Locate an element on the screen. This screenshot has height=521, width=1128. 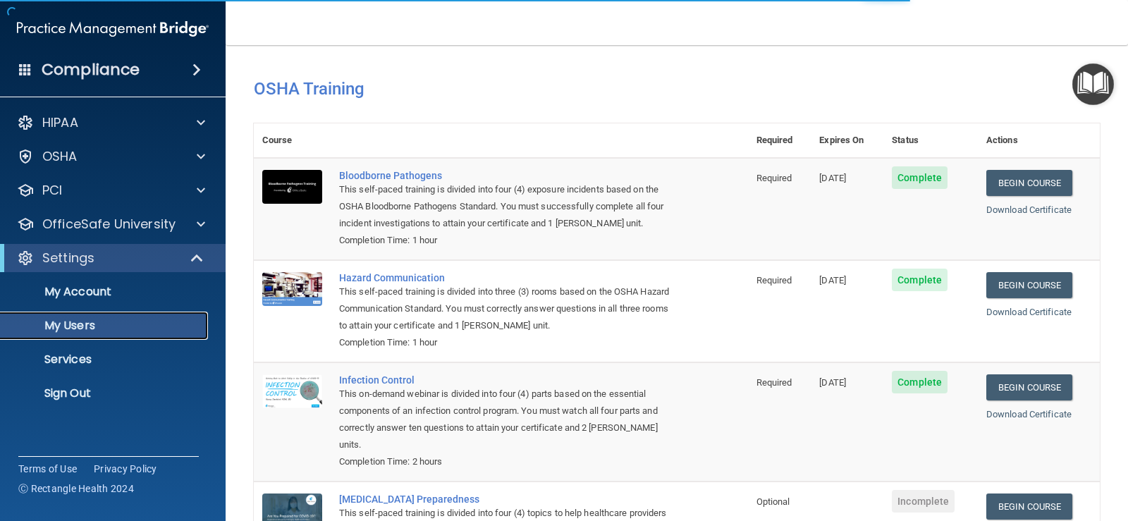
th: Status is located at coordinates (931, 140).